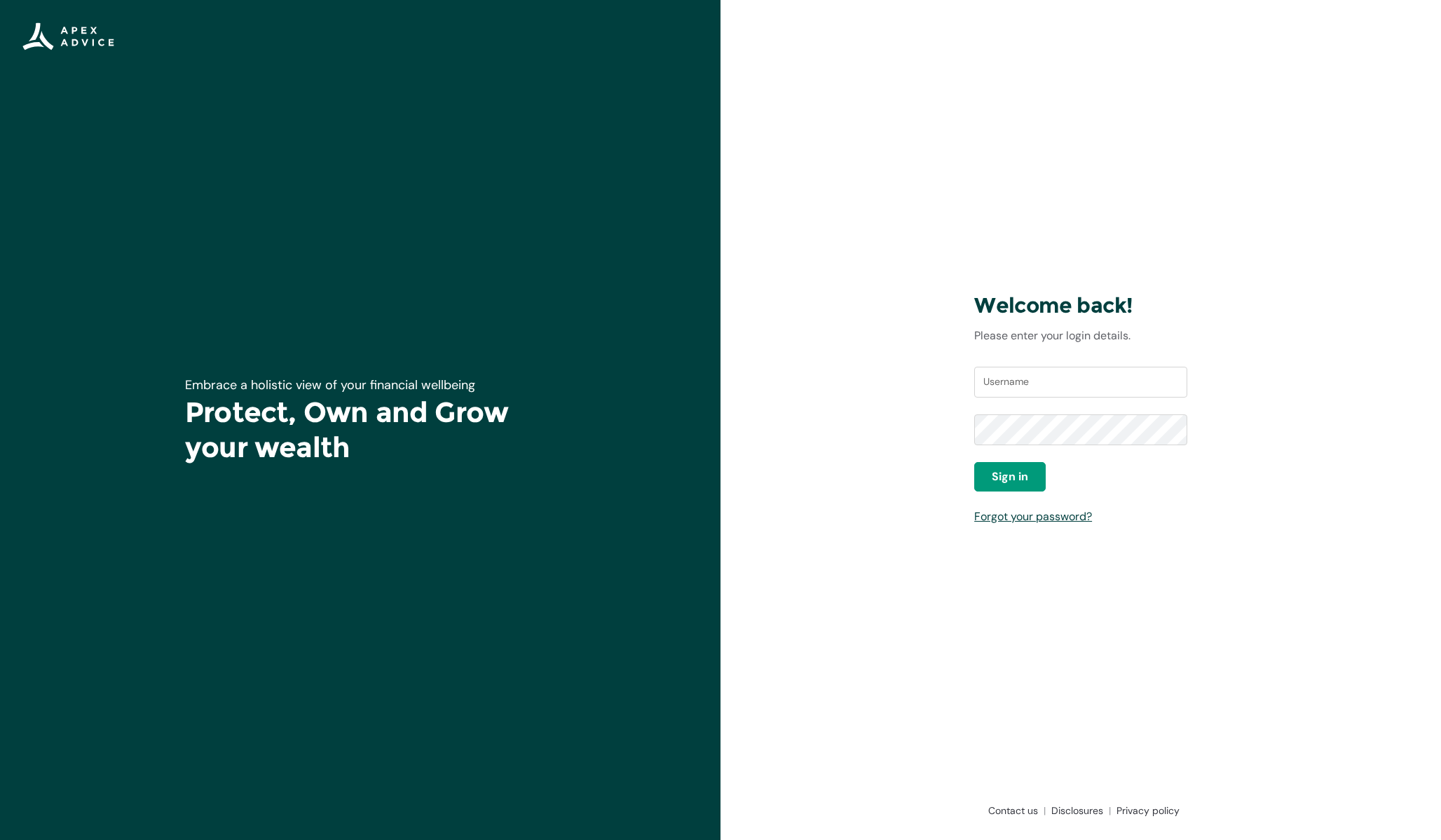 Image resolution: width=1441 pixels, height=840 pixels. Describe the element at coordinates (1010, 477) in the screenshot. I see `button: Sign in` at that location.